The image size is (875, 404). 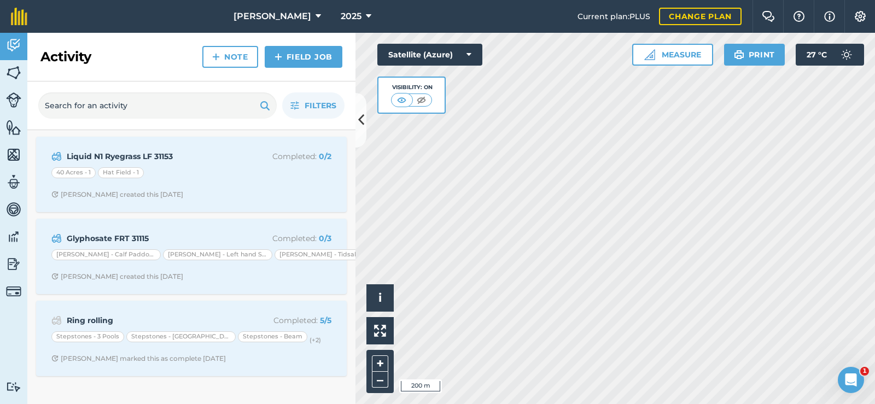 I want to click on div: Hat Field - 1, so click(x=121, y=173).